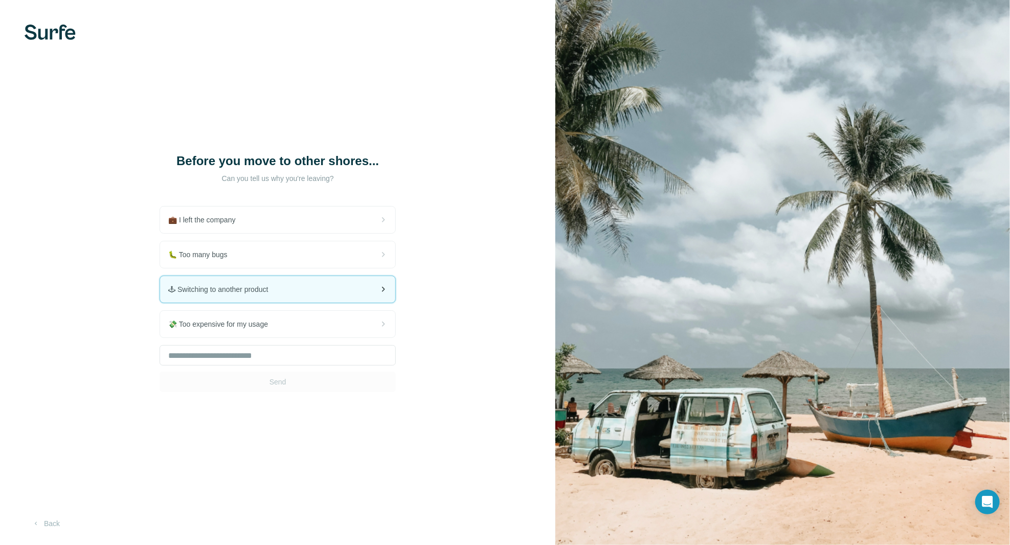 This screenshot has height=545, width=1010. I want to click on div: Open Intercom Messenger, so click(988, 502).